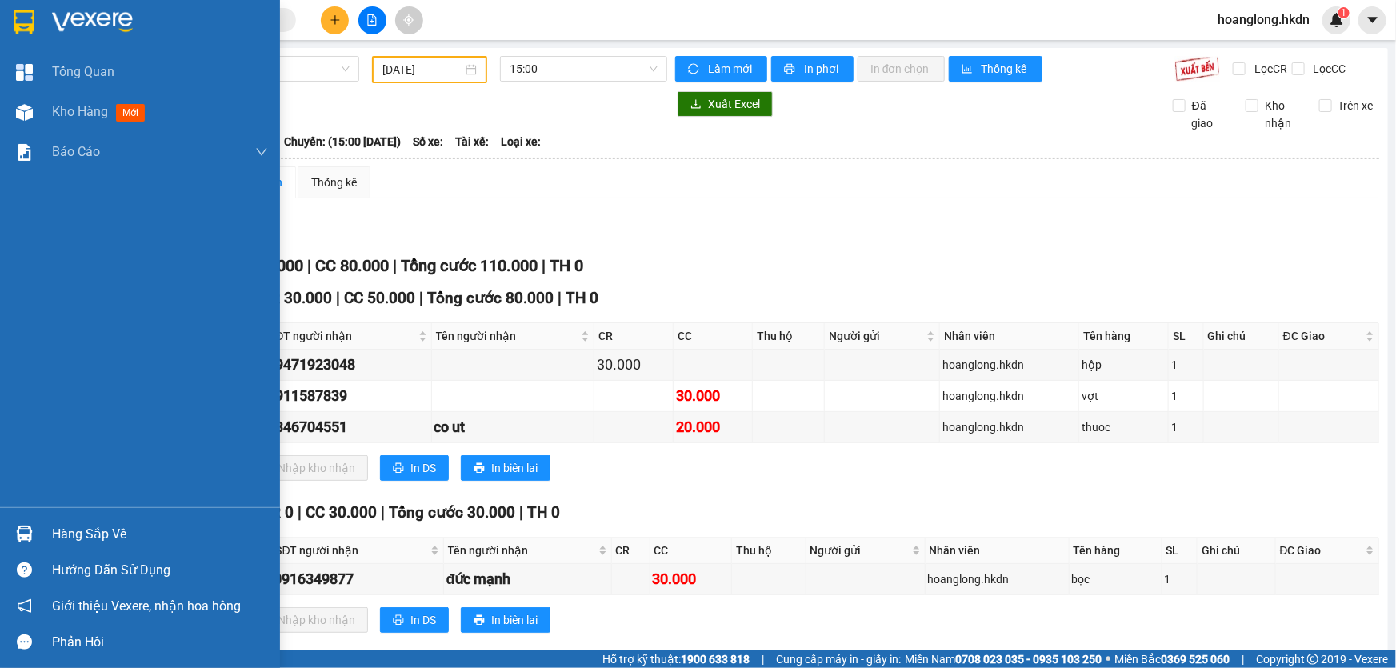  Describe the element at coordinates (528, 579) in the screenshot. I see `td: đức mạnh` at that location.